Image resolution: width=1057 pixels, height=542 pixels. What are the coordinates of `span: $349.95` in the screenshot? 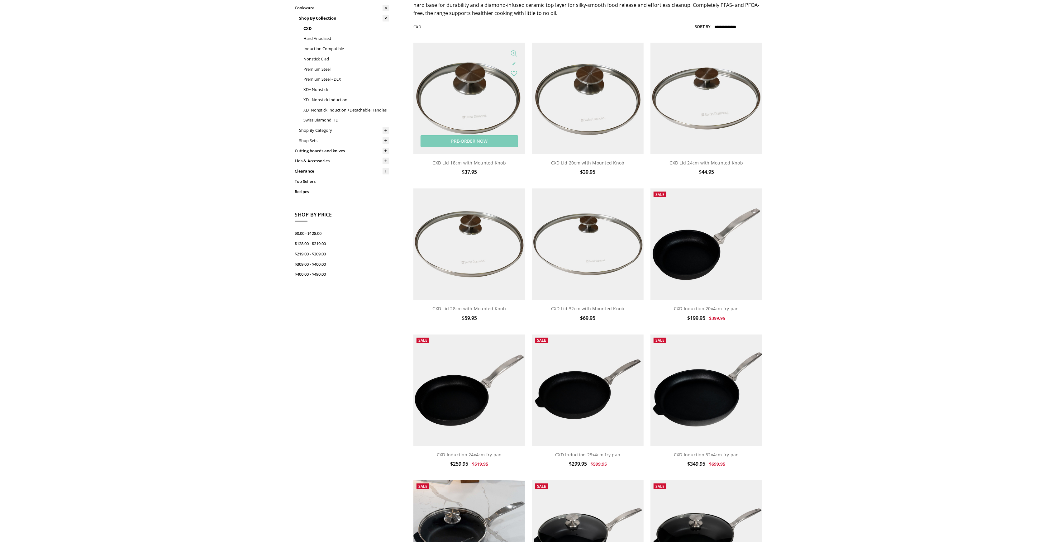 It's located at (697, 464).